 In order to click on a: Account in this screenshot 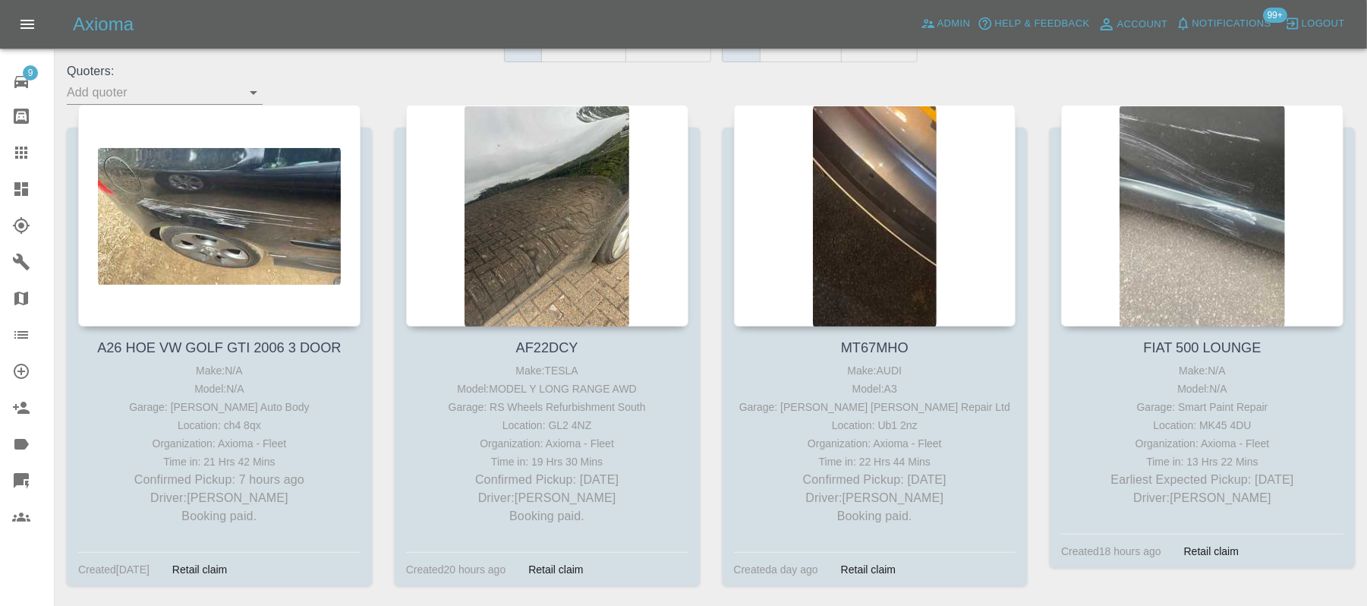, I will do `click(1133, 24)`.